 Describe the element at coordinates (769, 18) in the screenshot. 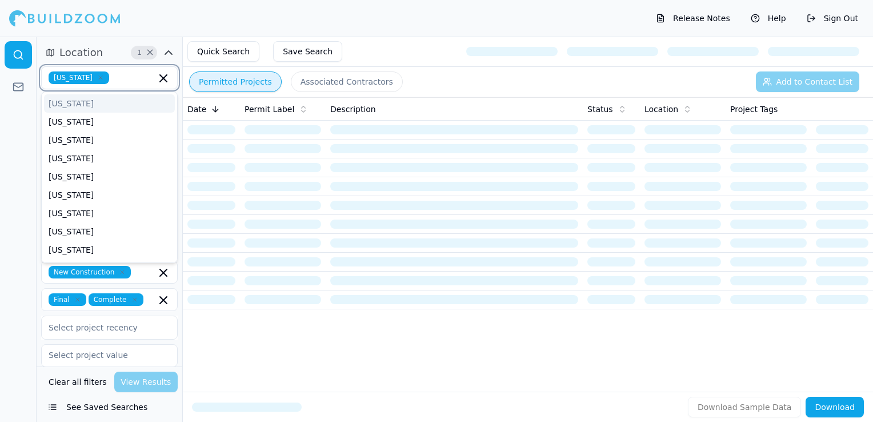

I see `button: Help` at that location.